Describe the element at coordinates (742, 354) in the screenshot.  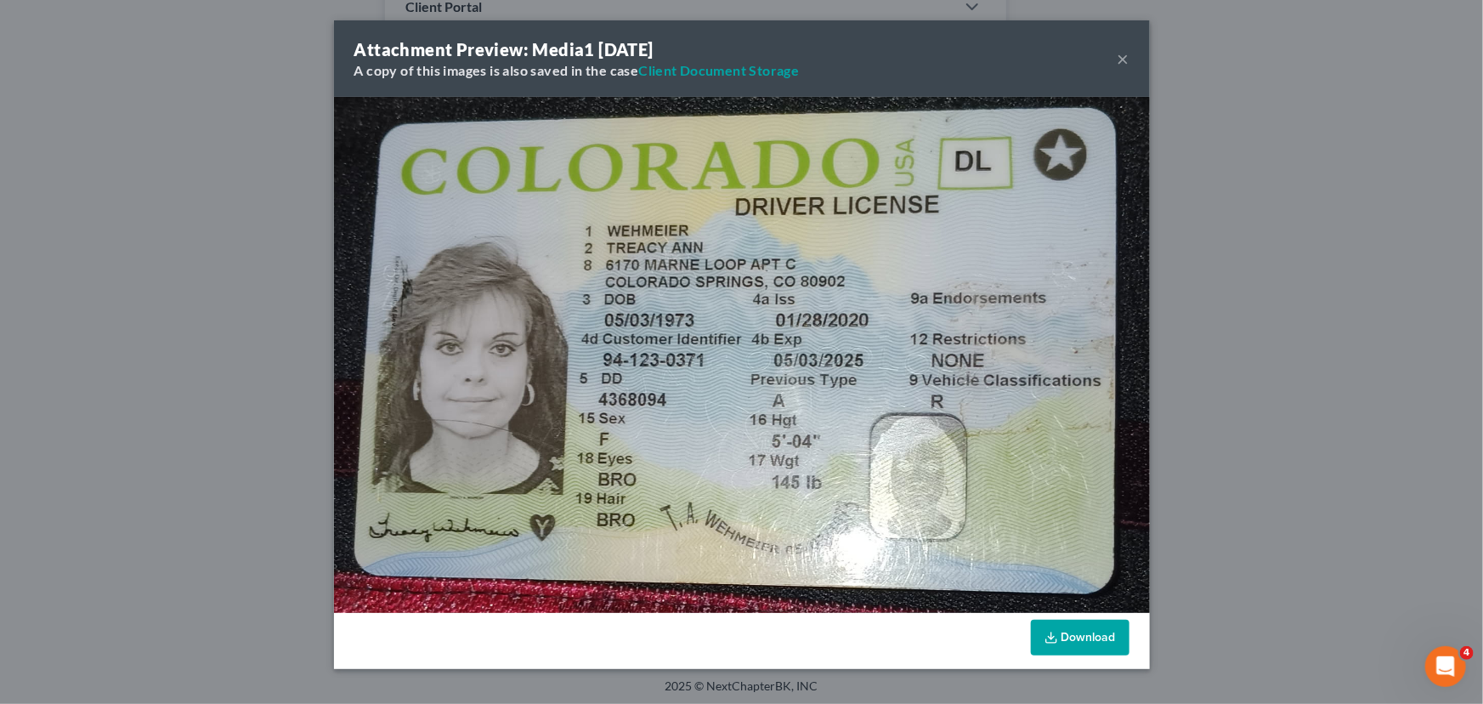
I see `img: 17baf652-2101-4707-858b-8e09e785a457.jpg` at that location.